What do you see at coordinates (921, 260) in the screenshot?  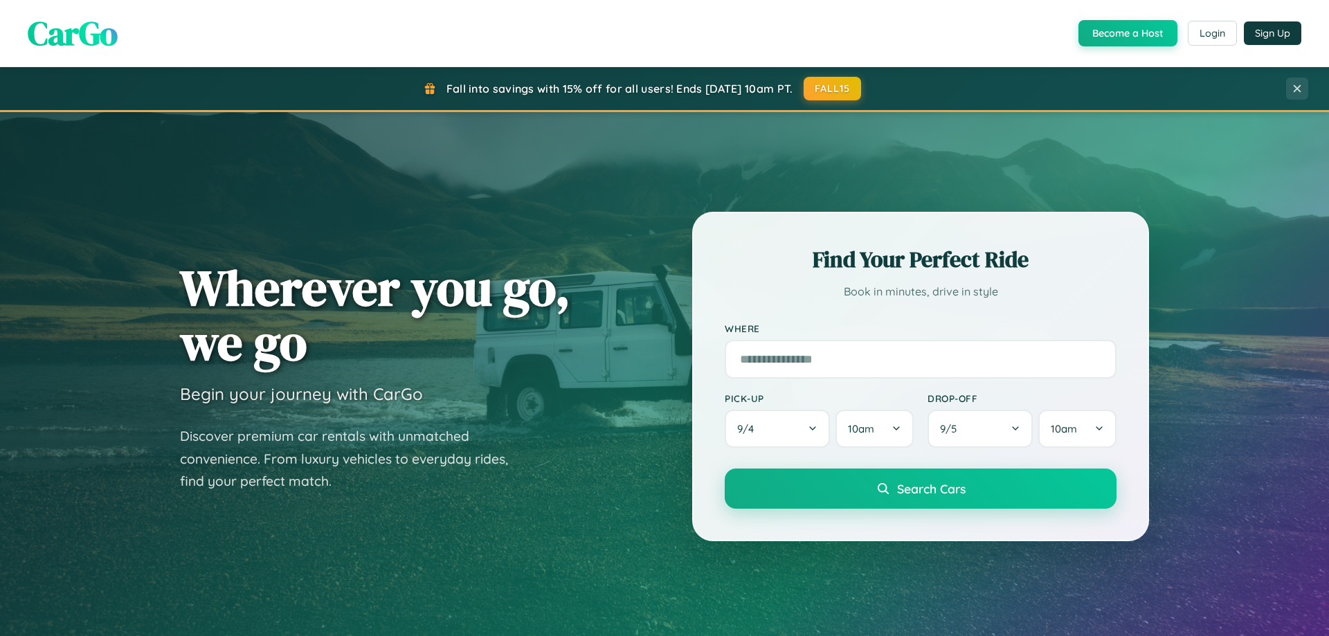 I see `h2: Find Your Perfect Ride` at bounding box center [921, 260].